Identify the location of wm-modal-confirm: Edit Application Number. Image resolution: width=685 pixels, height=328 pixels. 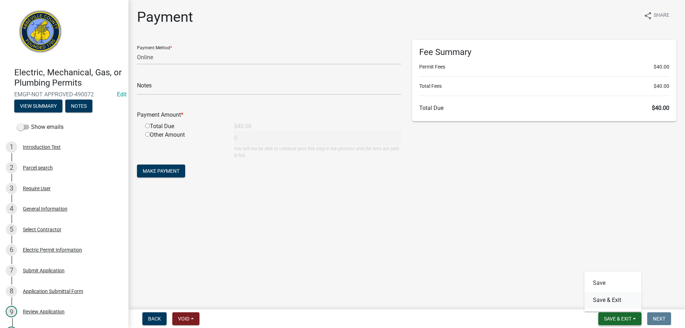
(122, 94).